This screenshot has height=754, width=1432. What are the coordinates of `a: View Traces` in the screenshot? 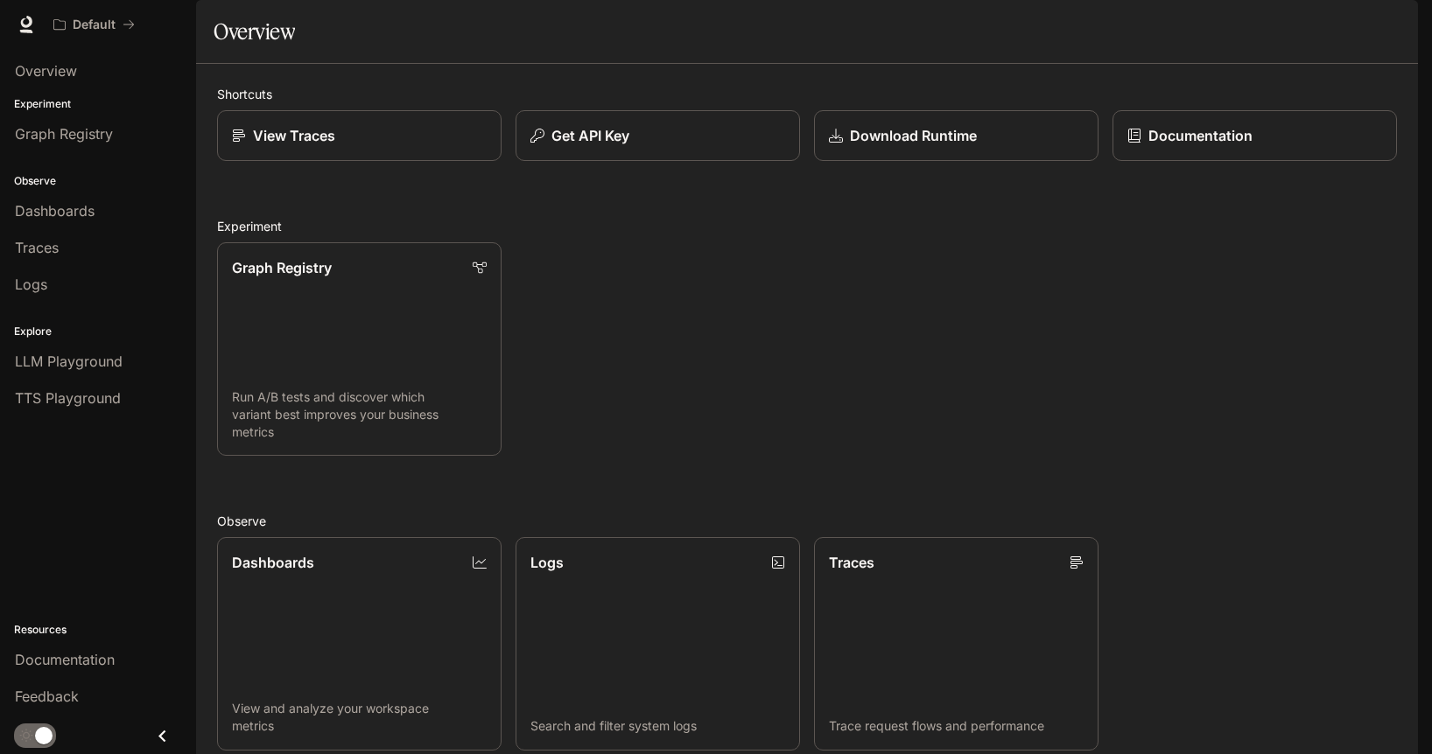 It's located at (359, 136).